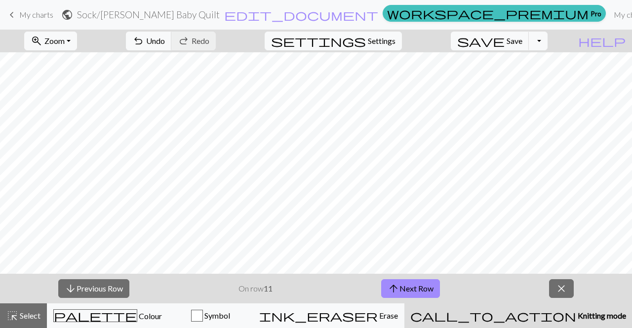 The height and width of the screenshot is (328, 632). I want to click on button: Next Row, so click(410, 289).